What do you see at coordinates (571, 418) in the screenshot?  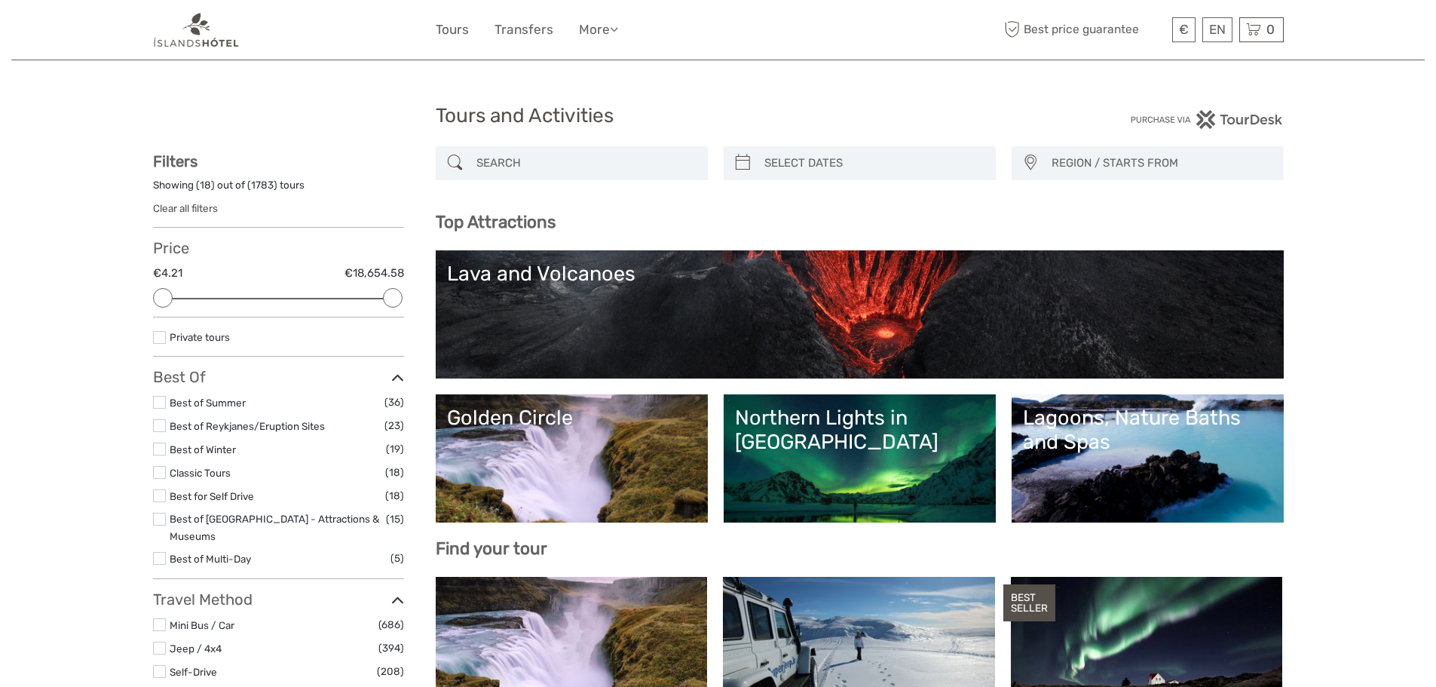 I see `div: Golden Circle` at bounding box center [571, 418].